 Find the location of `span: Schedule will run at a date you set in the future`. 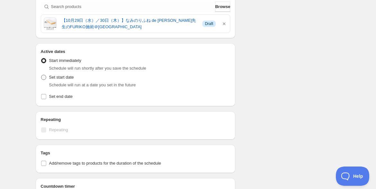

span: Schedule will run at a date you set in the future is located at coordinates (93, 85).